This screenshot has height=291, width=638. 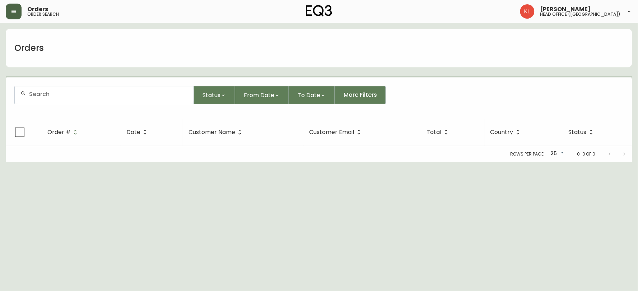 I want to click on h5: order search, so click(x=43, y=14).